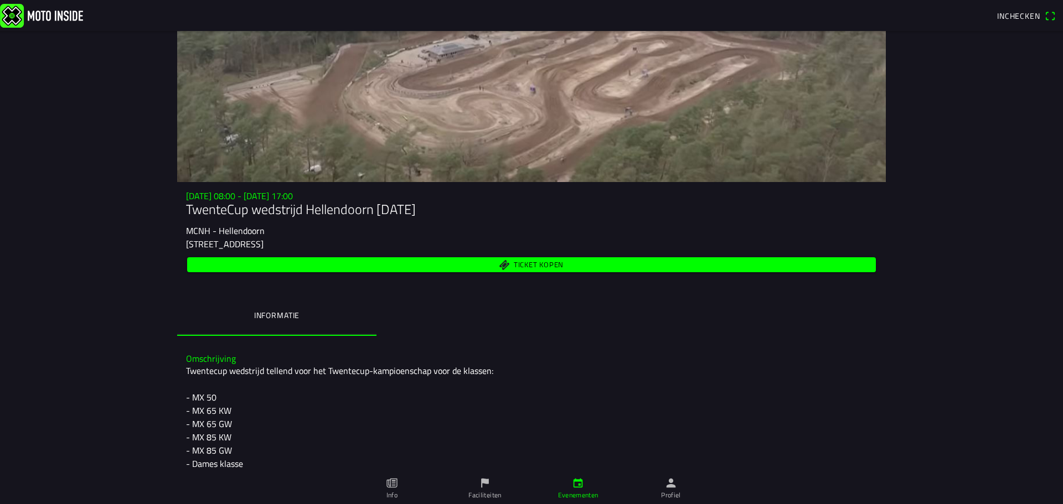  I want to click on ion-icon: paper, so click(392, 483).